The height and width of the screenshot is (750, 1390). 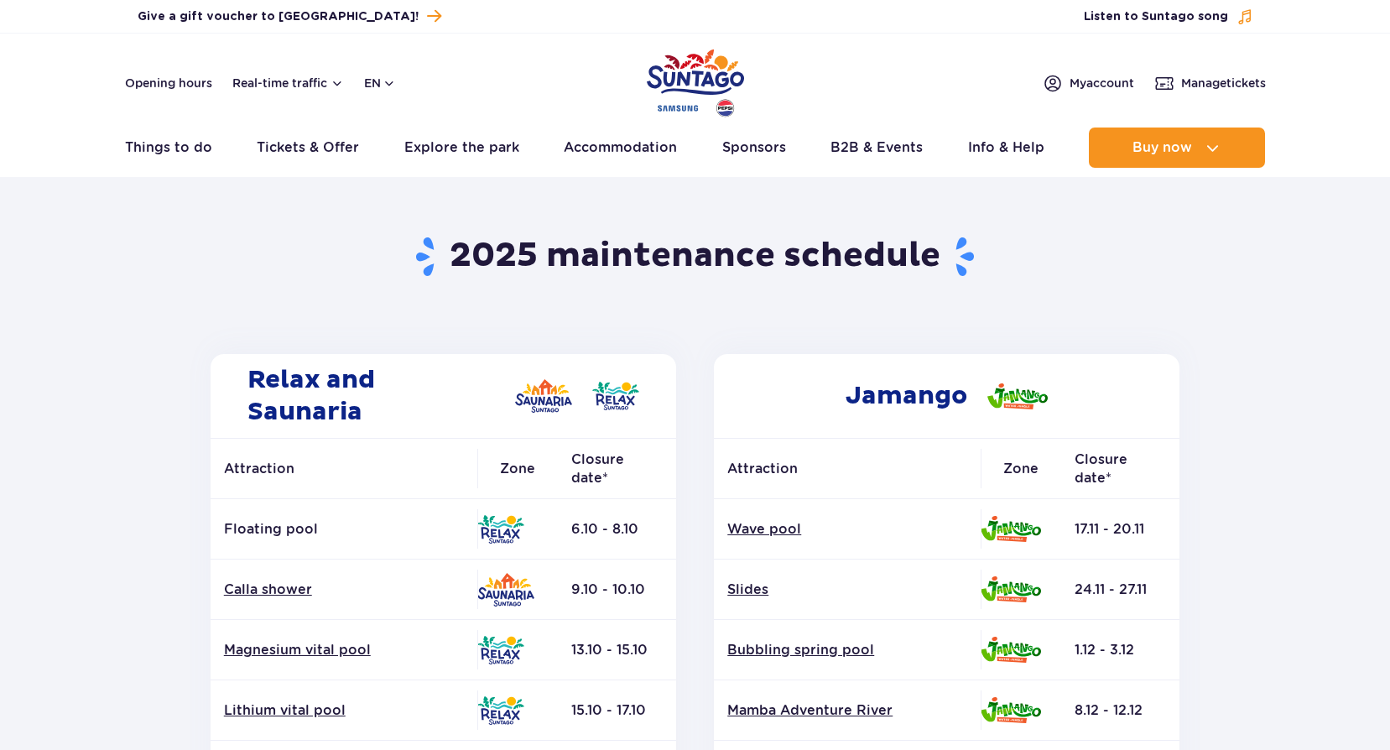 What do you see at coordinates (1120, 650) in the screenshot?
I see `td: 1.12 - 3.12` at bounding box center [1120, 650].